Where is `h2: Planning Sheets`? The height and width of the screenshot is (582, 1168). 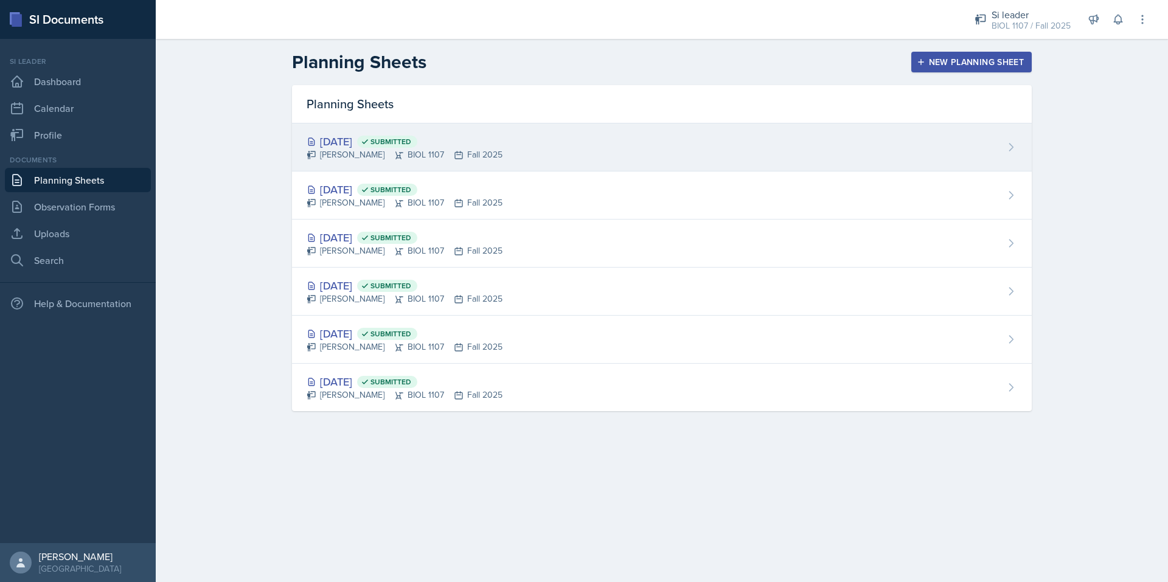
h2: Planning Sheets is located at coordinates (359, 62).